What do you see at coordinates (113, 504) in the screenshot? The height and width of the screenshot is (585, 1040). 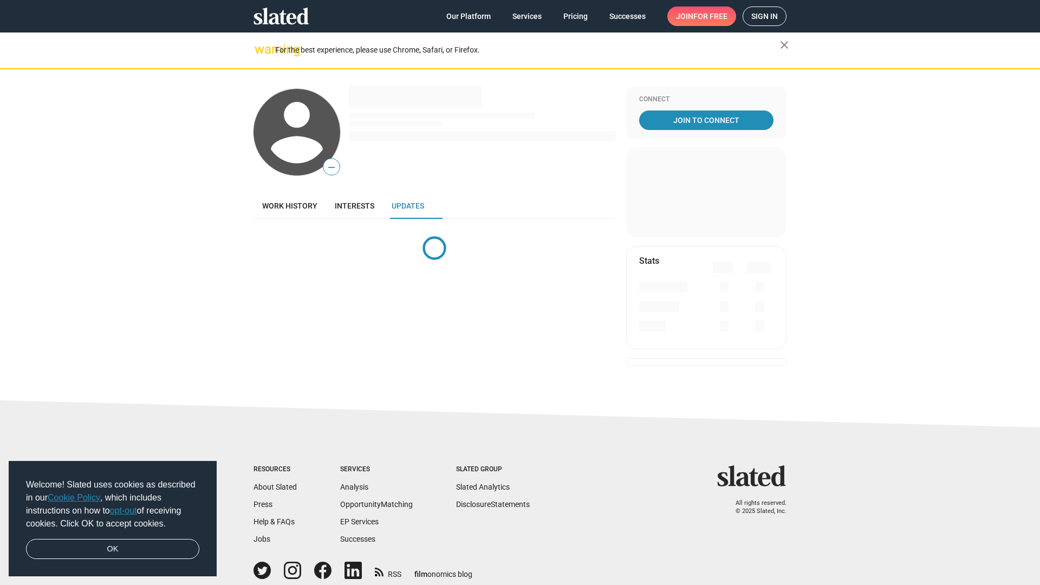 I see `span: Welcome! Slated uses cookies as described in our , which includes instructions on how to of recei...` at bounding box center [113, 504].